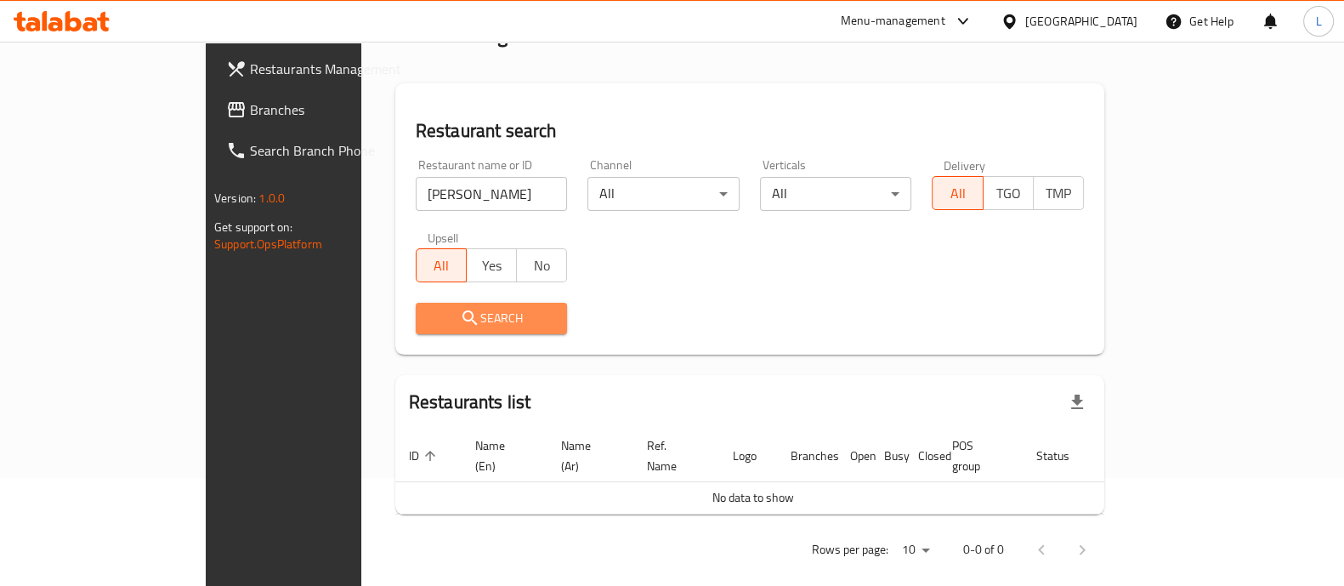 The height and width of the screenshot is (586, 1344). What do you see at coordinates (921, 456) in the screenshot?
I see `th: Closed` at bounding box center [921, 456].